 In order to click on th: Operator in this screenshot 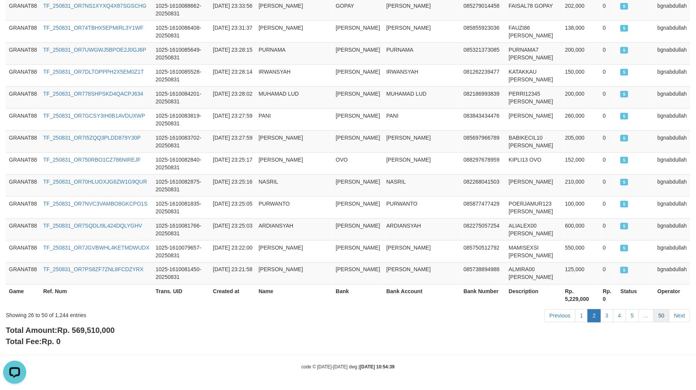, I will do `click(672, 295)`.